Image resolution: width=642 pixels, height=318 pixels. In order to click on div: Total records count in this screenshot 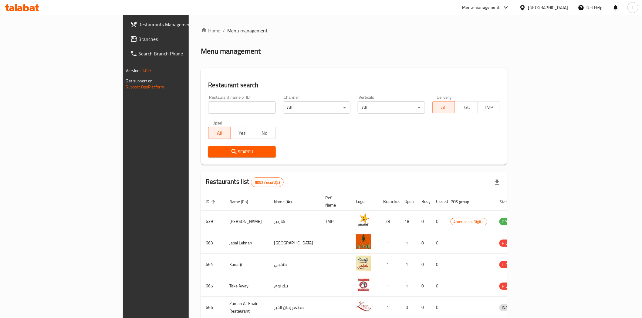, I will do `click(267, 183)`.